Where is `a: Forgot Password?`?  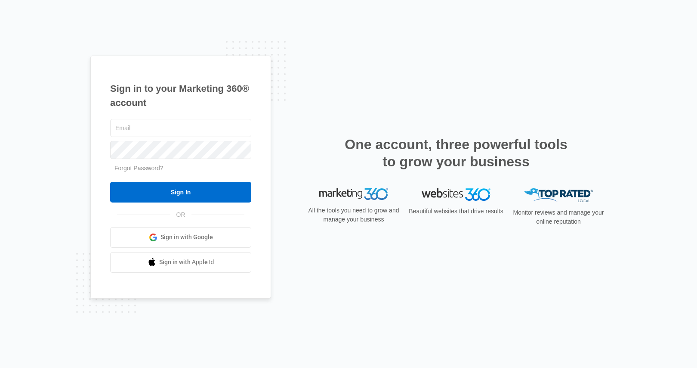 a: Forgot Password? is located at coordinates (139, 168).